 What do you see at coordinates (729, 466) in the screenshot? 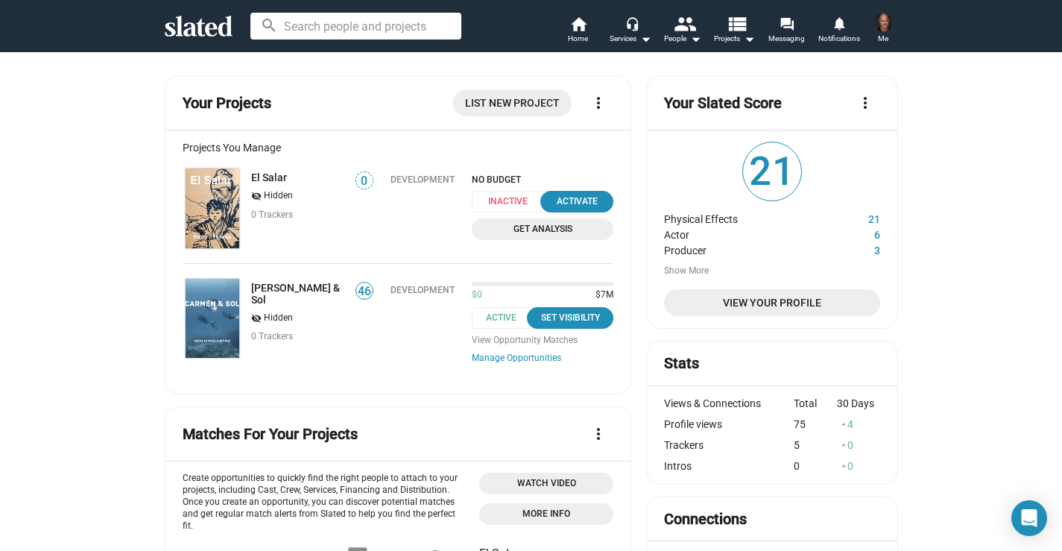
I see `div: Intros` at bounding box center [729, 466].